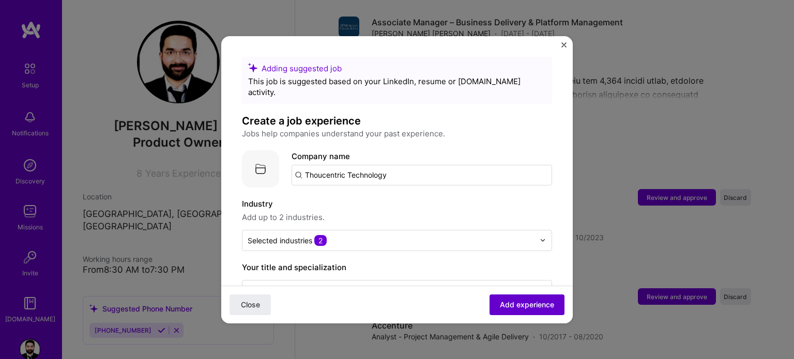  I want to click on img: drop icon, so click(543, 240).